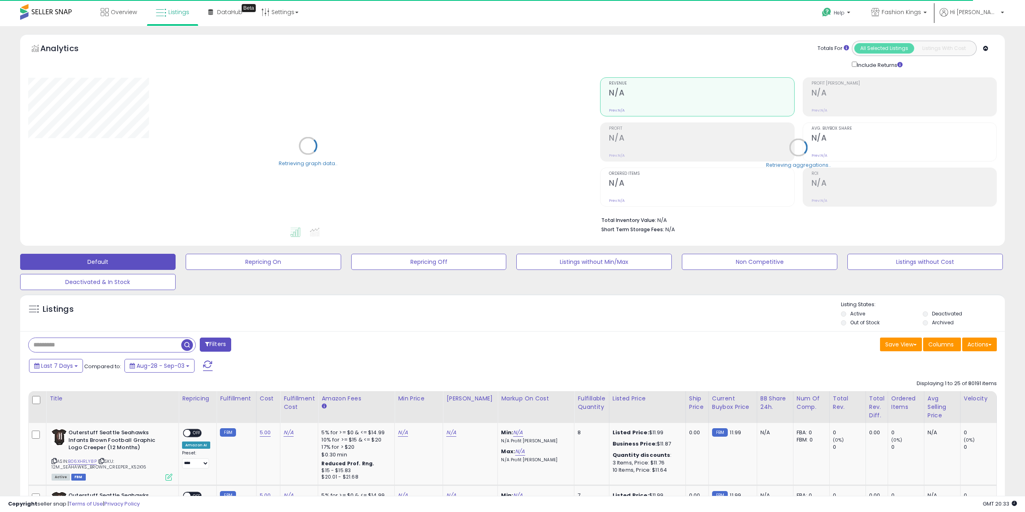  What do you see at coordinates (56, 366) in the screenshot?
I see `button: Last 7 Days` at bounding box center [56, 366].